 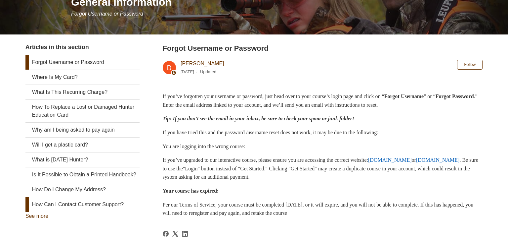 I want to click on h2: Forgot Username or Password, so click(x=323, y=48).